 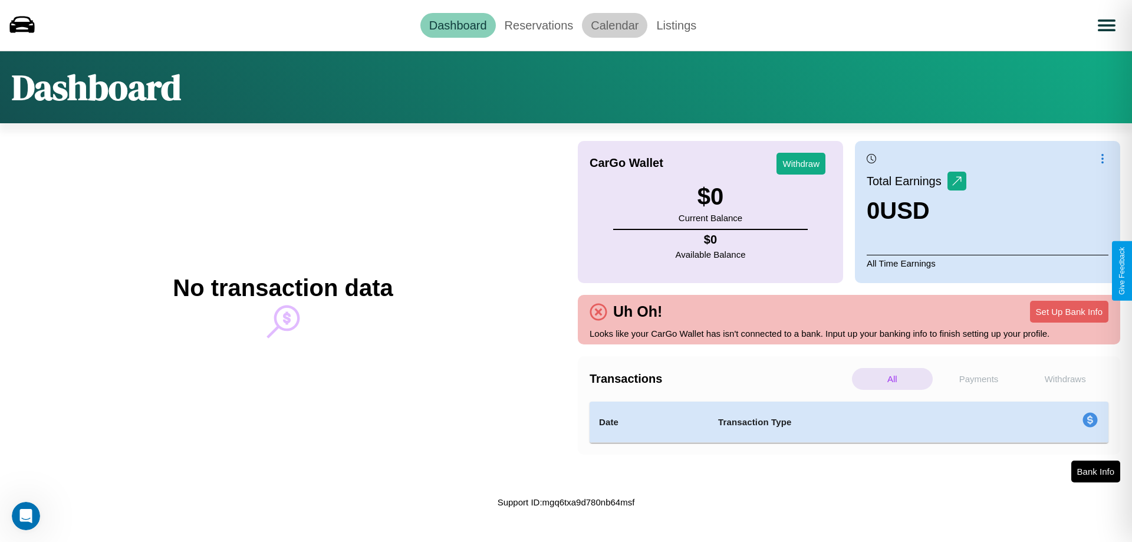 I want to click on p: Total Earnings, so click(x=907, y=181).